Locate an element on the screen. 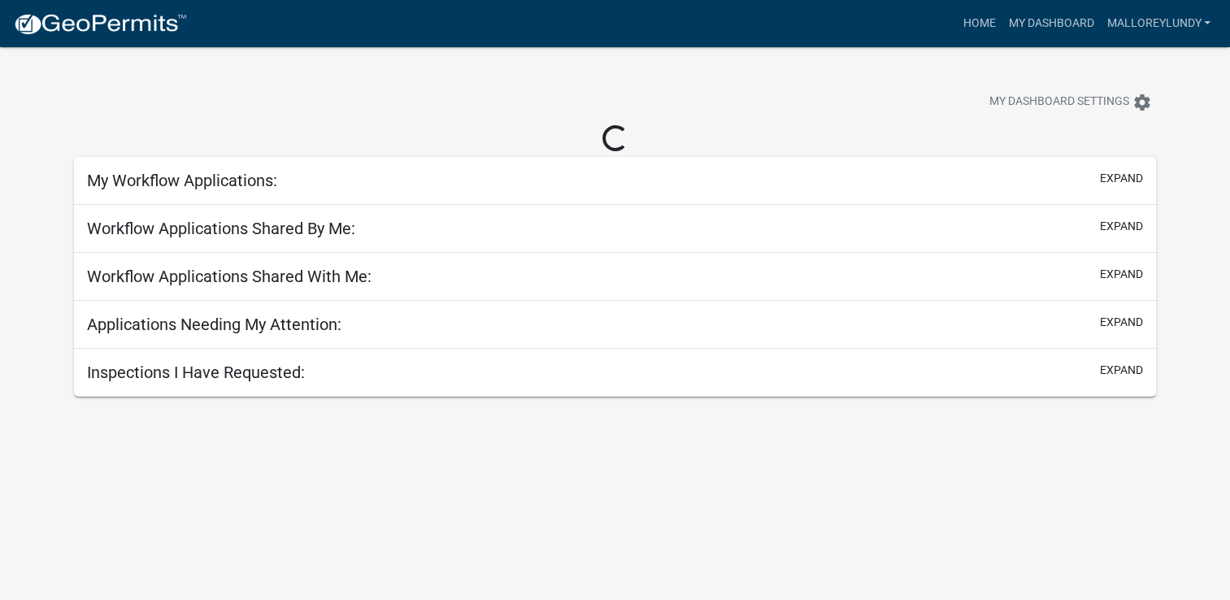 The height and width of the screenshot is (600, 1230). i: settings is located at coordinates (1142, 102).